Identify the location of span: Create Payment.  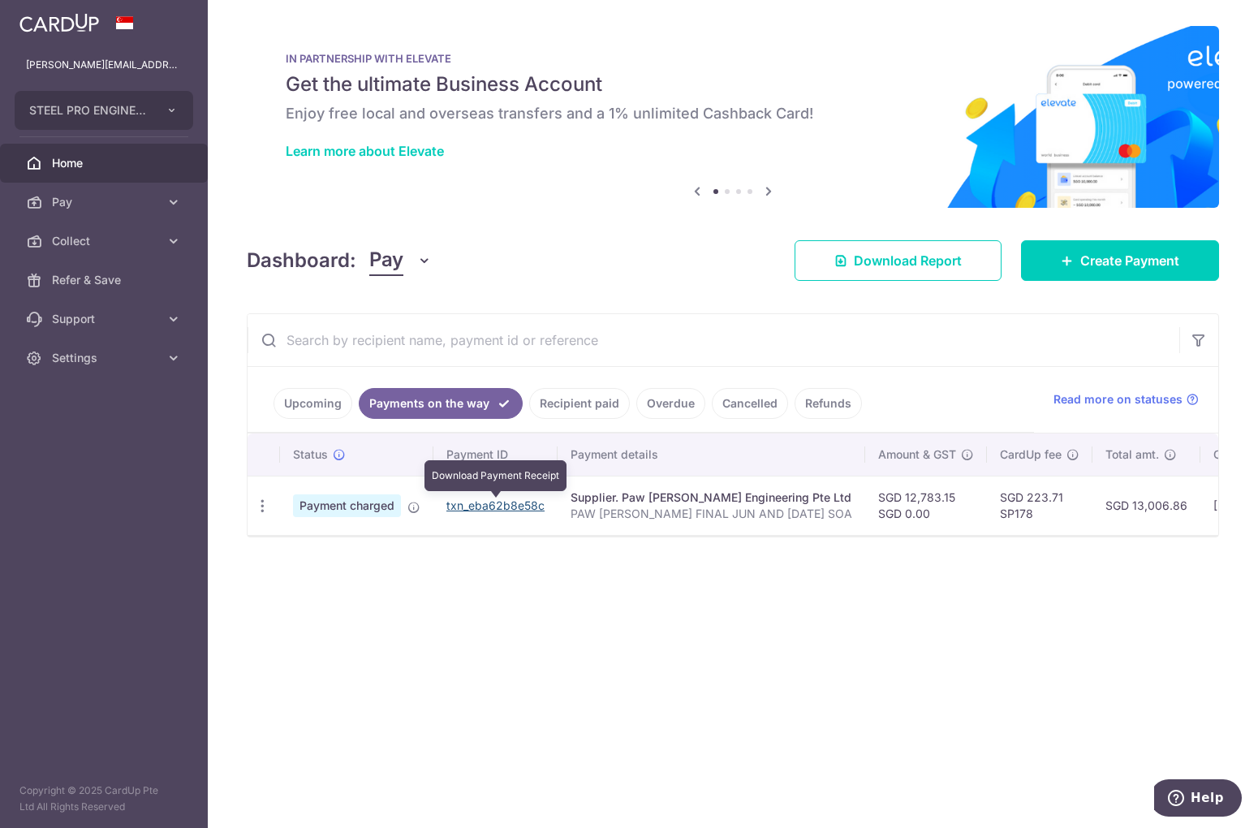
(1129, 260).